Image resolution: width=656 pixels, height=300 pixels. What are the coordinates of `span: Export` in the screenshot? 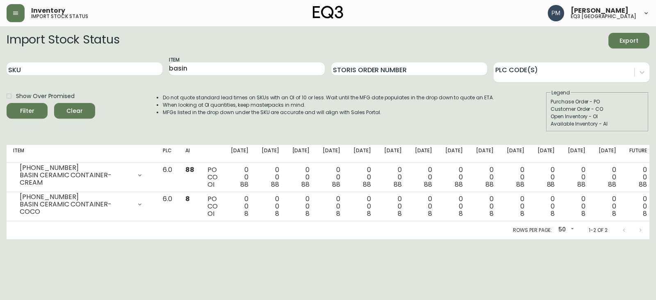 It's located at (629, 41).